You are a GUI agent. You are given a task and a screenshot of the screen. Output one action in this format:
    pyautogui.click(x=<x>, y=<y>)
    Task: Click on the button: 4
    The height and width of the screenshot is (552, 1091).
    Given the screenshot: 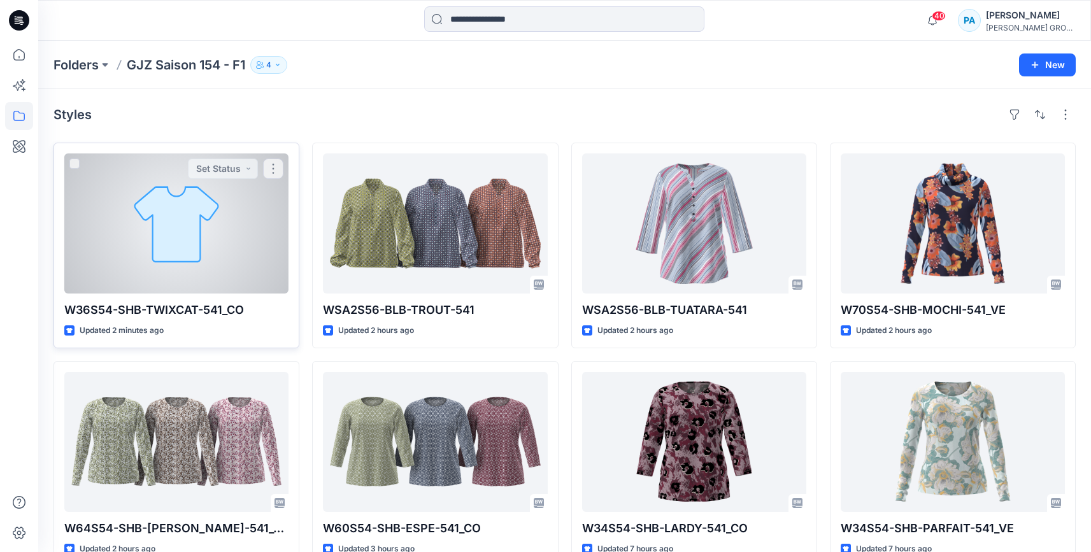 What is the action you would take?
    pyautogui.click(x=269, y=65)
    